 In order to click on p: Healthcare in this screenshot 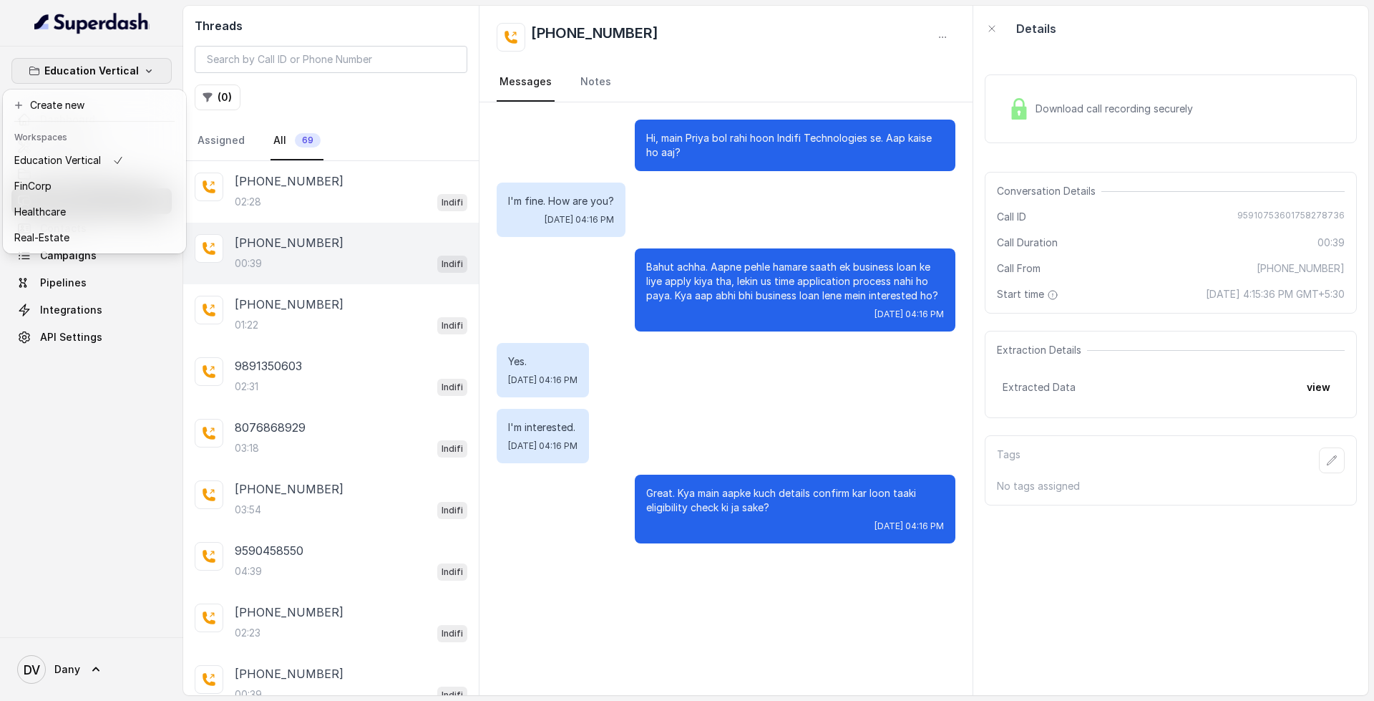, I will do `click(40, 212)`.